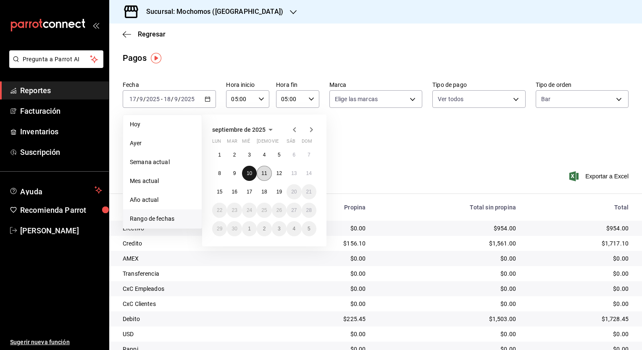 Image resolution: width=642 pixels, height=350 pixels. What do you see at coordinates (96, 25) in the screenshot?
I see `button: open_drawer_menu` at bounding box center [96, 25].